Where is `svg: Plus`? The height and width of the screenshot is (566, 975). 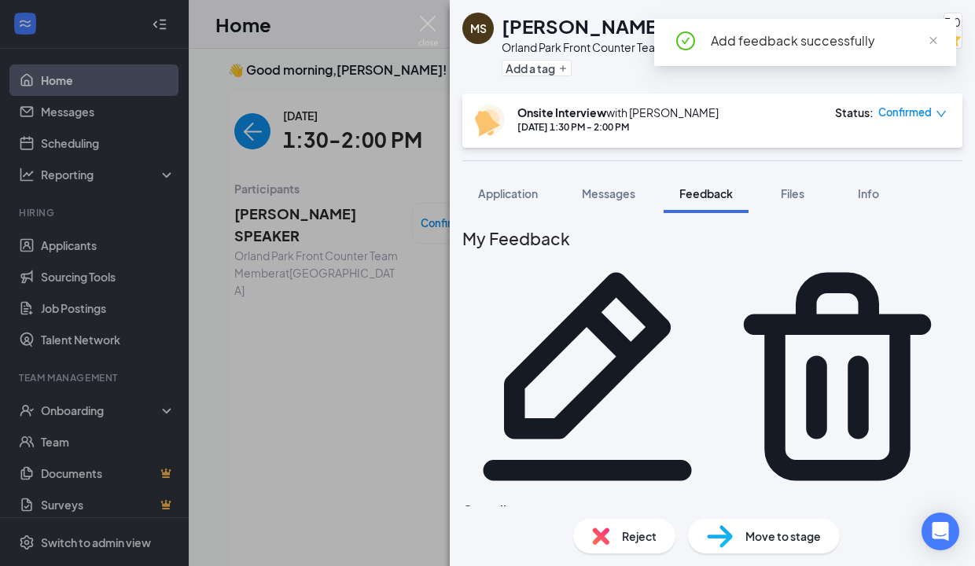 svg: Plus is located at coordinates (563, 68).